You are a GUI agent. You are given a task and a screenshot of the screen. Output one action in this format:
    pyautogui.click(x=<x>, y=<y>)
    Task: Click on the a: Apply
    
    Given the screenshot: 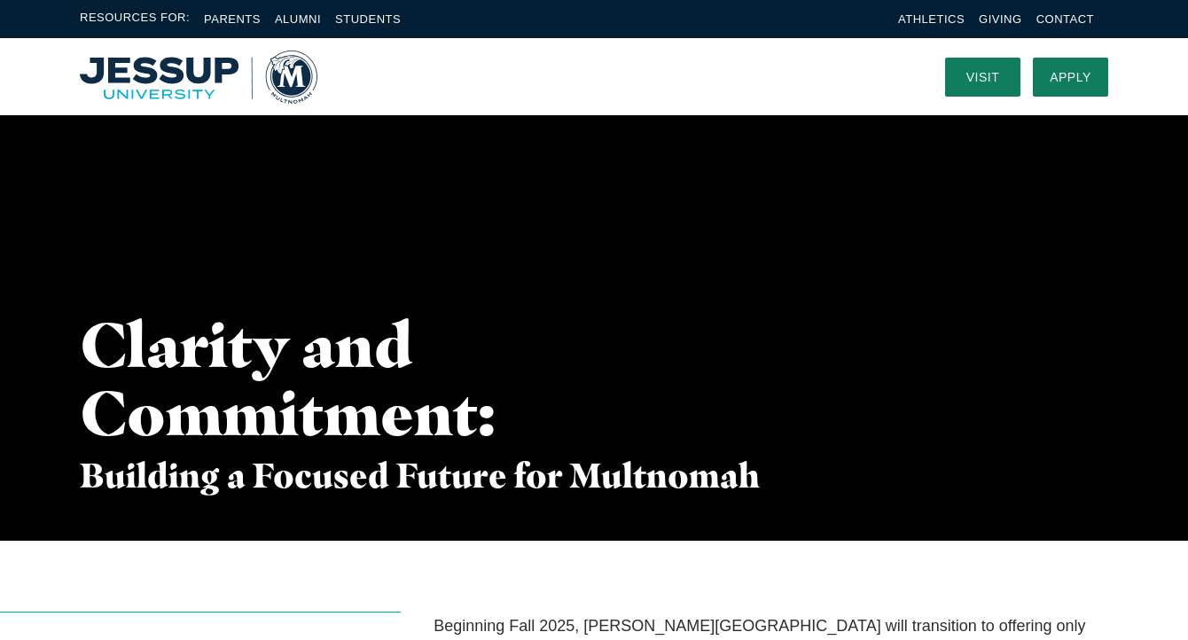 What is the action you would take?
    pyautogui.click(x=1070, y=77)
    